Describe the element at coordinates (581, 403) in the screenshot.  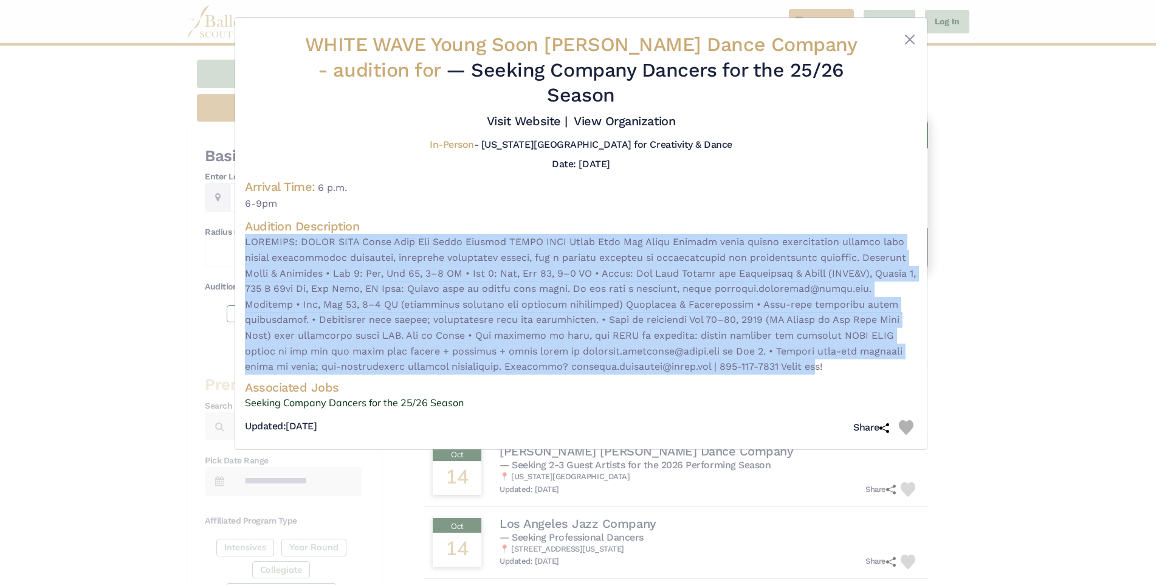
I see `a: Seeking Company Dancers for the 25/26 Season` at that location.